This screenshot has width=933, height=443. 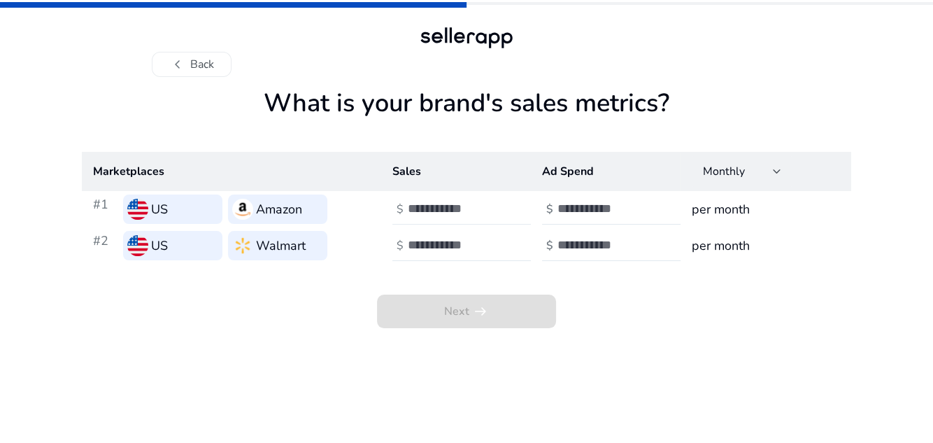 I want to click on span: Monthly, so click(x=724, y=171).